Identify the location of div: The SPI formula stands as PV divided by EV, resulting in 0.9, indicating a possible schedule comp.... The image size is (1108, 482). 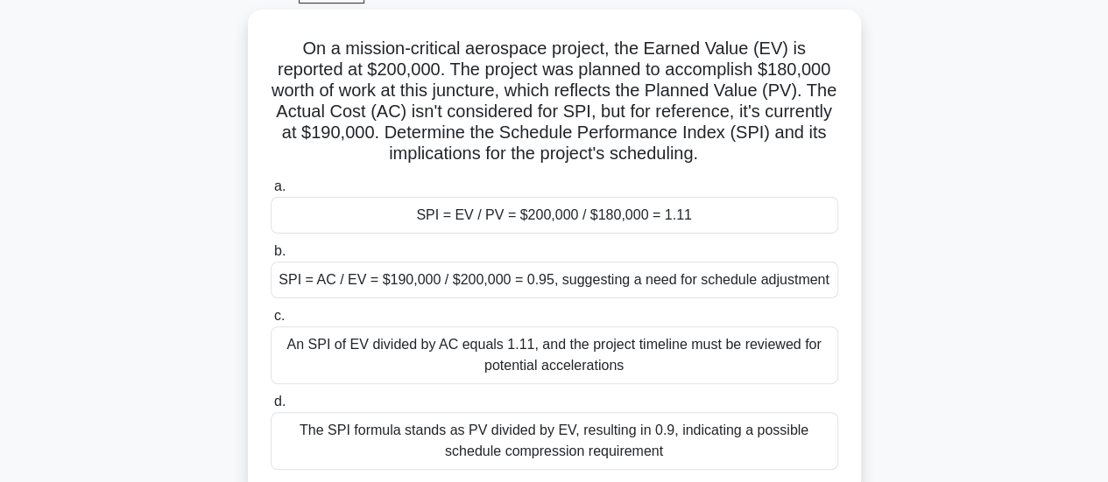
(554, 441).